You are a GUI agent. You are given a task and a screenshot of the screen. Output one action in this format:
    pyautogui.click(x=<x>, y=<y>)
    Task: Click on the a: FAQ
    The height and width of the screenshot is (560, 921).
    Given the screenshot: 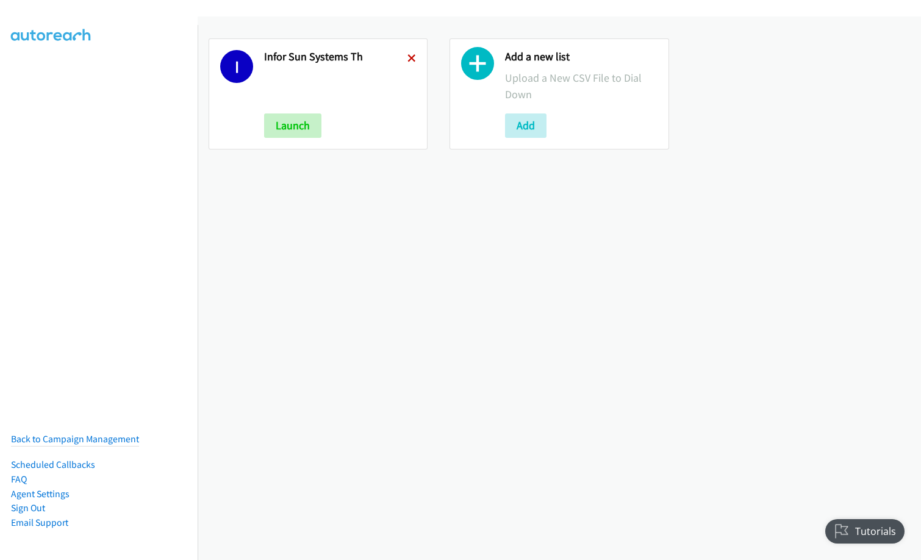 What is the action you would take?
    pyautogui.click(x=19, y=479)
    